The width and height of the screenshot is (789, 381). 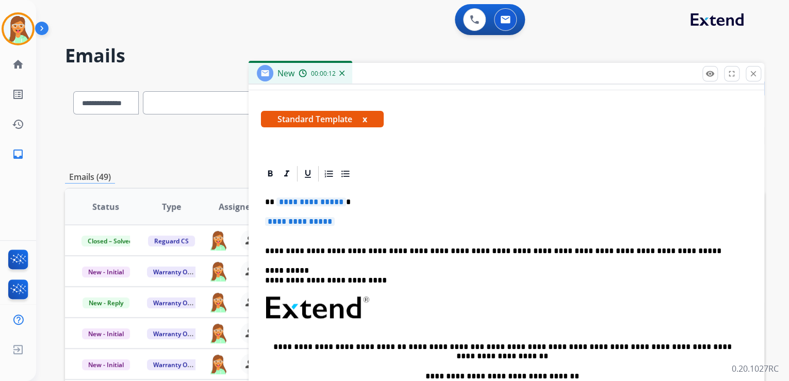 I want to click on span: Status, so click(x=106, y=207).